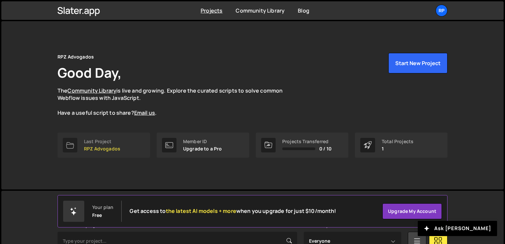 The height and width of the screenshot is (244, 505). What do you see at coordinates (90, 72) in the screenshot?
I see `h1: Good Day,` at bounding box center [90, 72].